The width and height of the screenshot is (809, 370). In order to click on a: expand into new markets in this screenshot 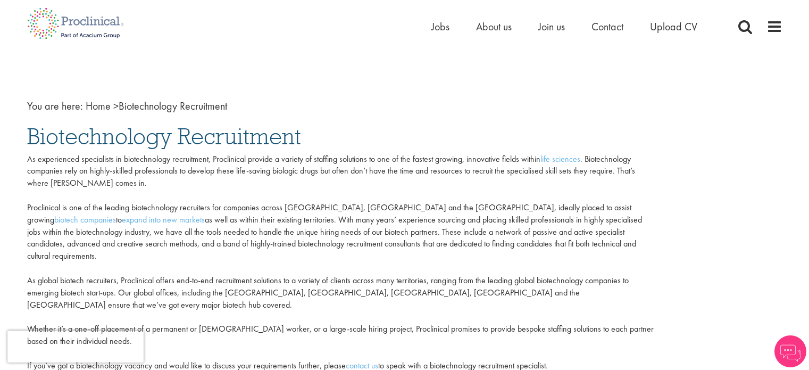, I will do `click(163, 219)`.